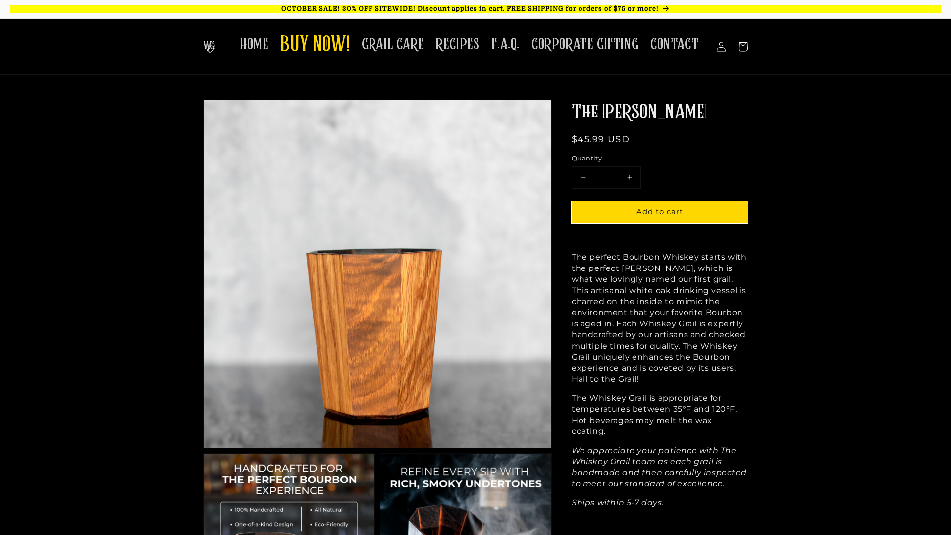 The width and height of the screenshot is (951, 535). Describe the element at coordinates (659, 158) in the screenshot. I see `label: Quantity` at that location.